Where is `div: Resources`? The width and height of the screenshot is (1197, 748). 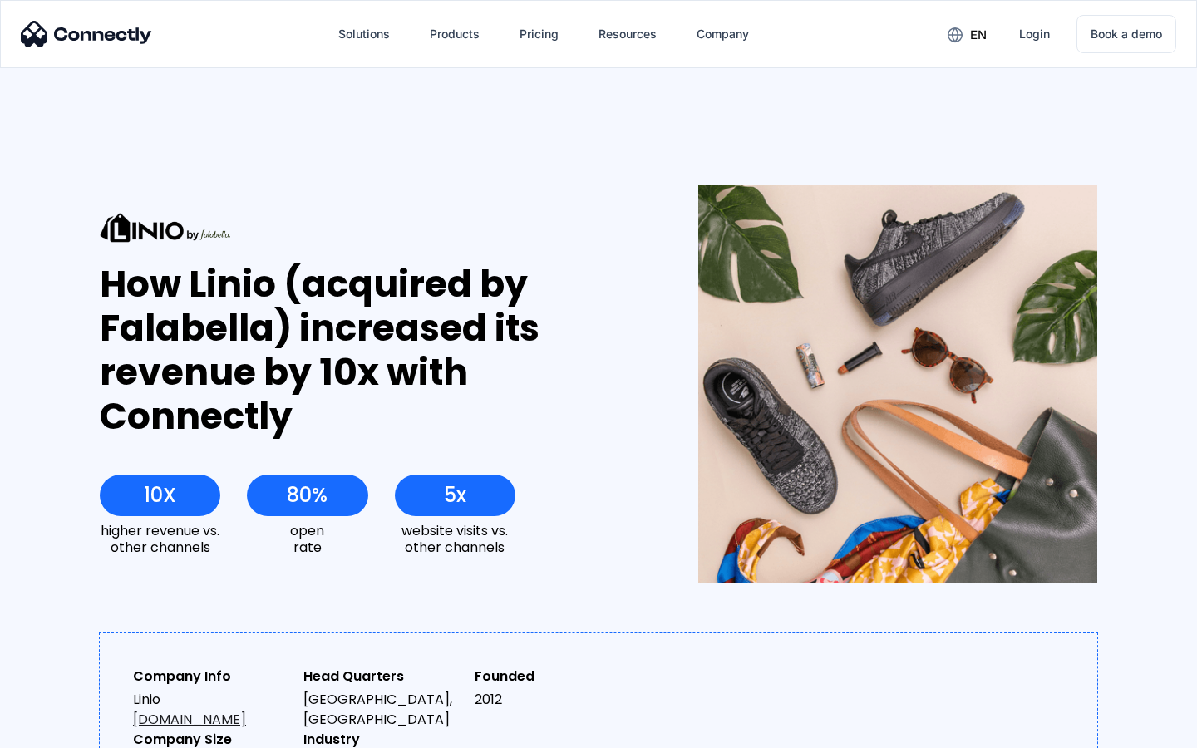
div: Resources is located at coordinates (628, 34).